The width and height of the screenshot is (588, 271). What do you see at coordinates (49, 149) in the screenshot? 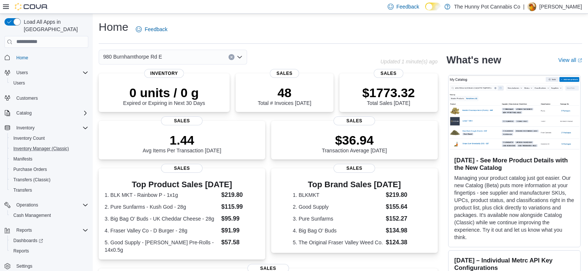
I see `button: Inventory Manager (Classic)` at bounding box center [49, 149].